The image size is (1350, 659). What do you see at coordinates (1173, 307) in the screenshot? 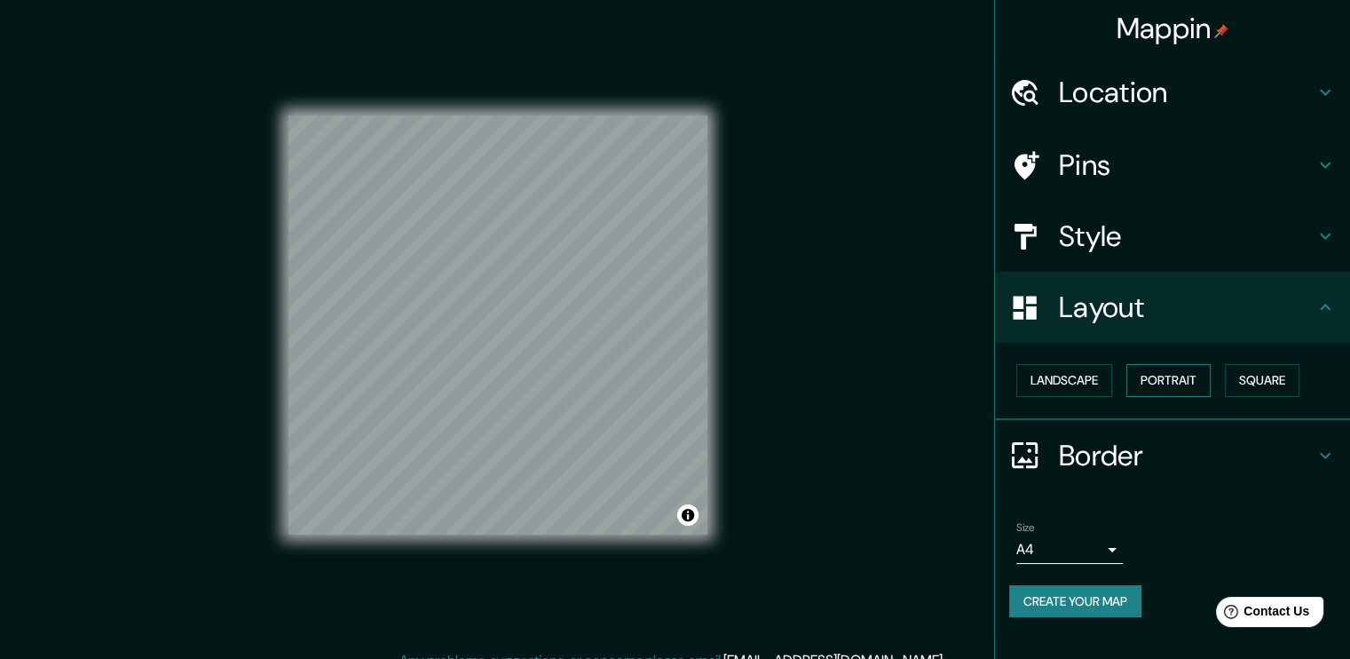
I see `div: Layout` at bounding box center [1173, 307].